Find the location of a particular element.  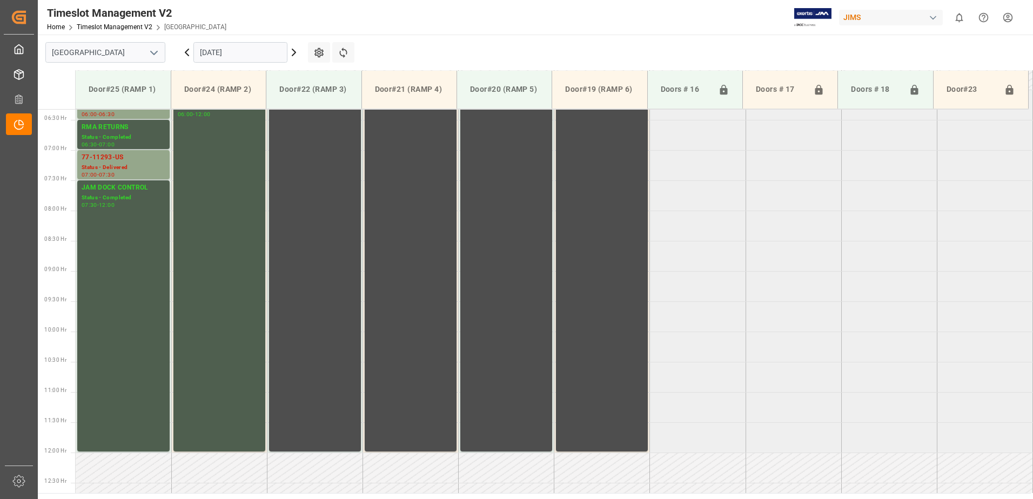

span: 12:00 Hr is located at coordinates (55, 451).